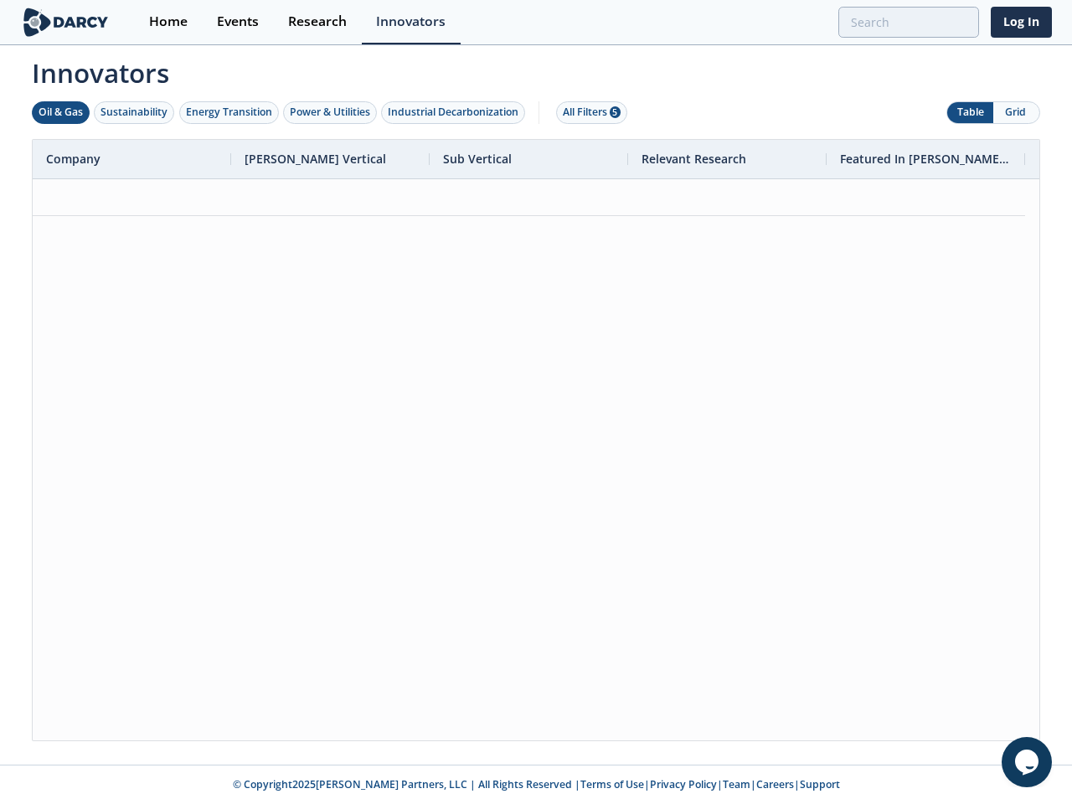 The width and height of the screenshot is (1072, 804). What do you see at coordinates (453, 112) in the screenshot?
I see `div: Industrial Decarbonization` at bounding box center [453, 112].